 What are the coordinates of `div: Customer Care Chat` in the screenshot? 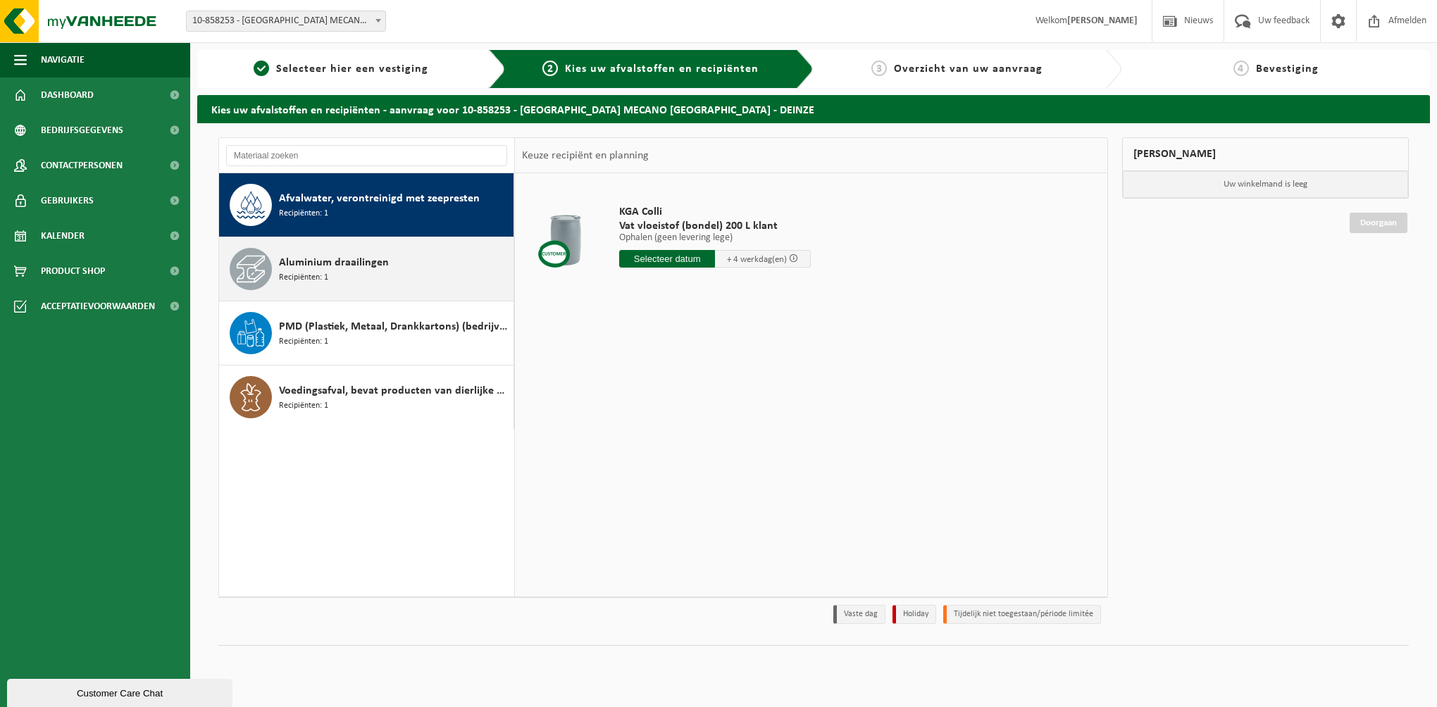 It's located at (113, 17).